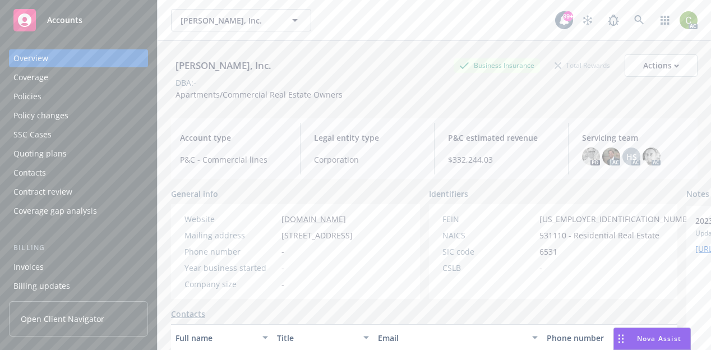  I want to click on div: Overview, so click(31, 58).